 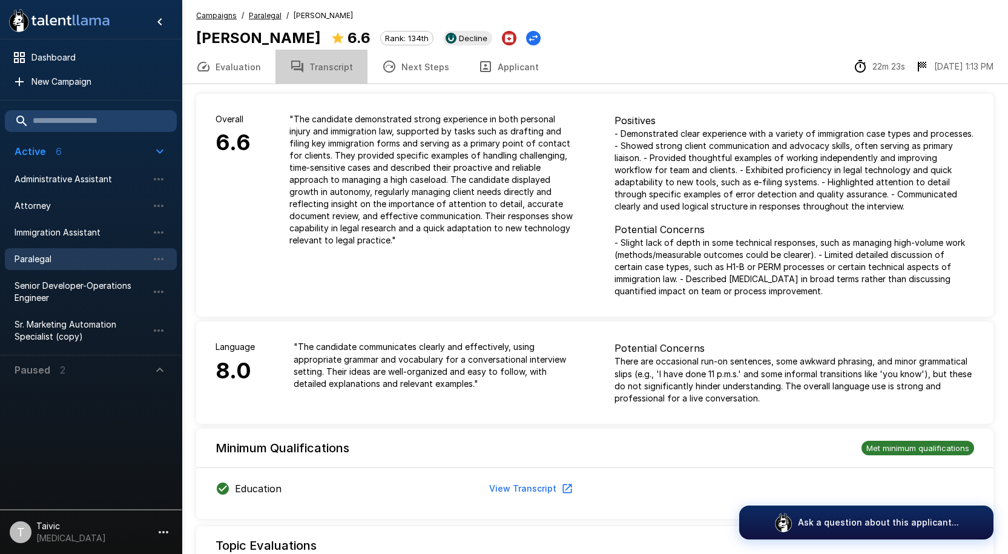 I want to click on span: Met minimum qualifications, so click(x=917, y=448).